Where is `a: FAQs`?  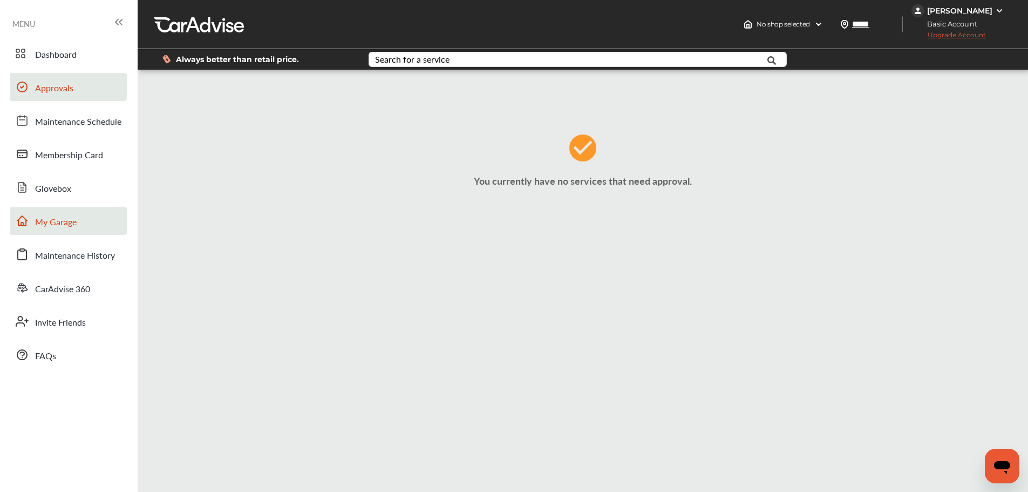 a: FAQs is located at coordinates (68, 355).